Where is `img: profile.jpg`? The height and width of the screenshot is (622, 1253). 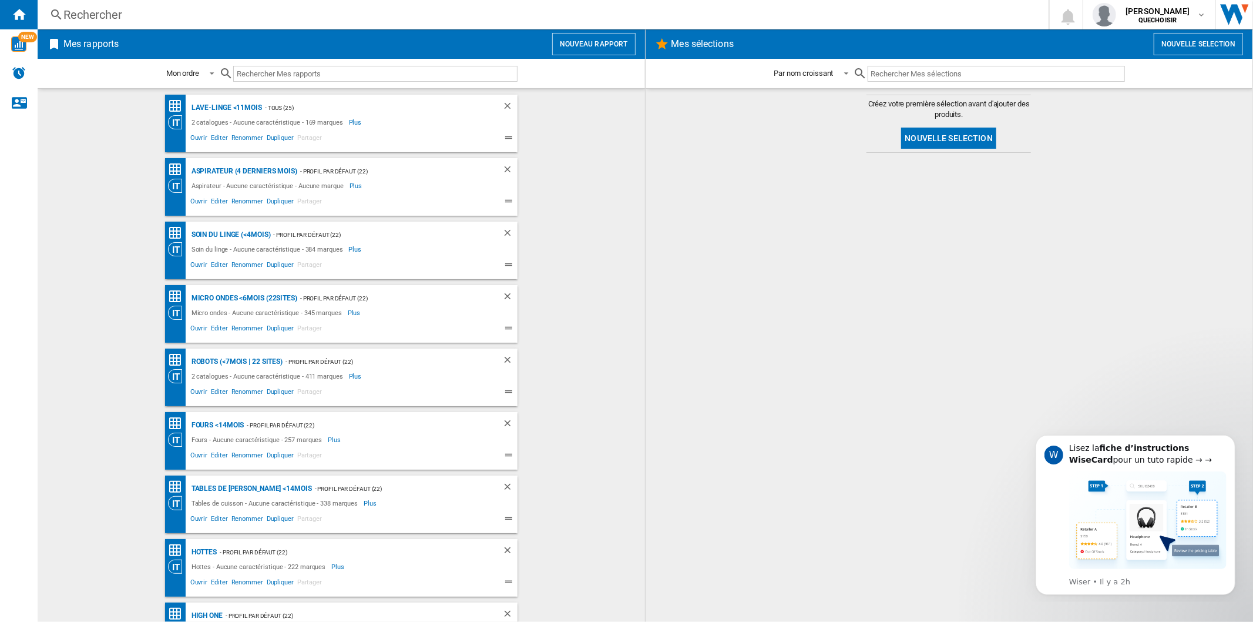 img: profile.jpg is located at coordinates (1104, 15).